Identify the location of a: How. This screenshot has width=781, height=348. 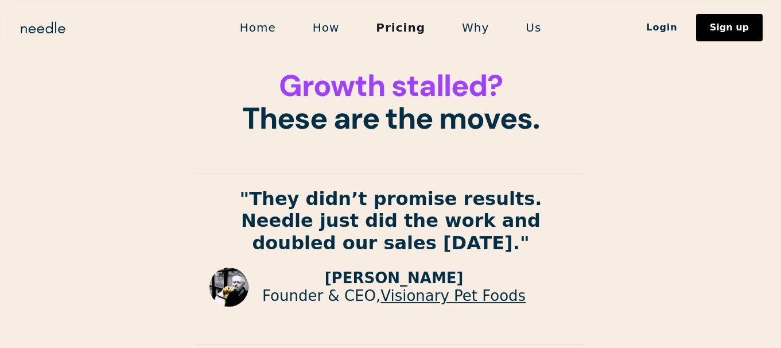
(326, 28).